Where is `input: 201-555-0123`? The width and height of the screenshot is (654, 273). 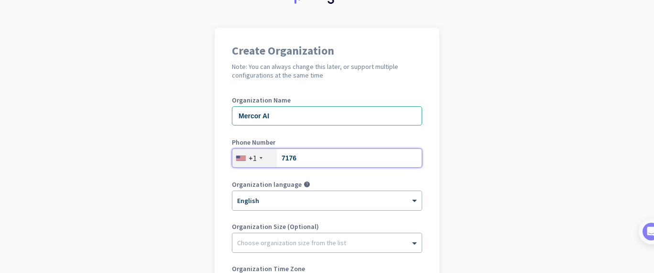 input: 201-555-0123 is located at coordinates (327, 158).